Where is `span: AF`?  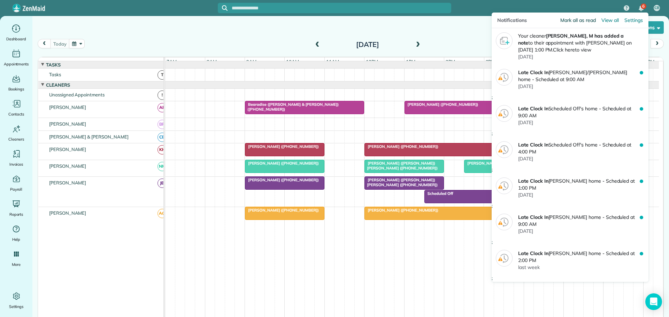
span: AF is located at coordinates (162, 108).